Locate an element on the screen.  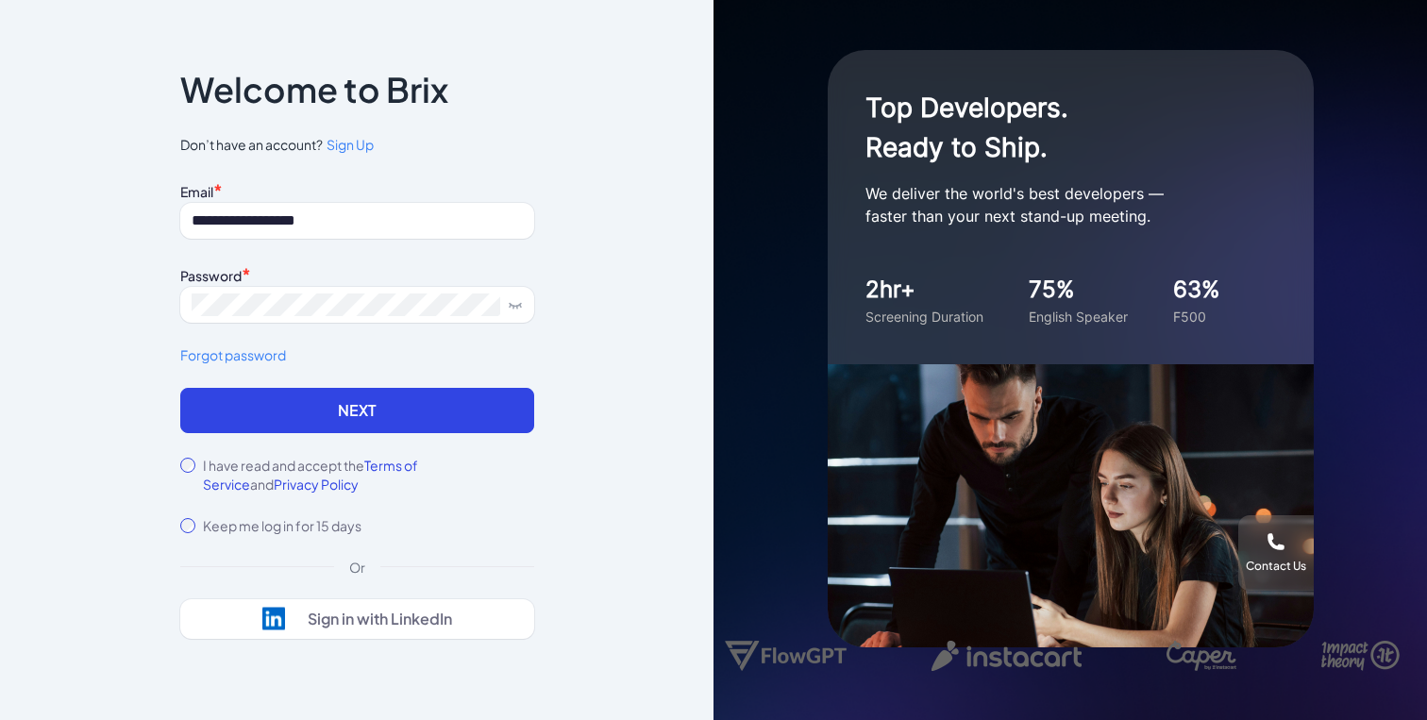
span: Sign Up is located at coordinates (350, 144).